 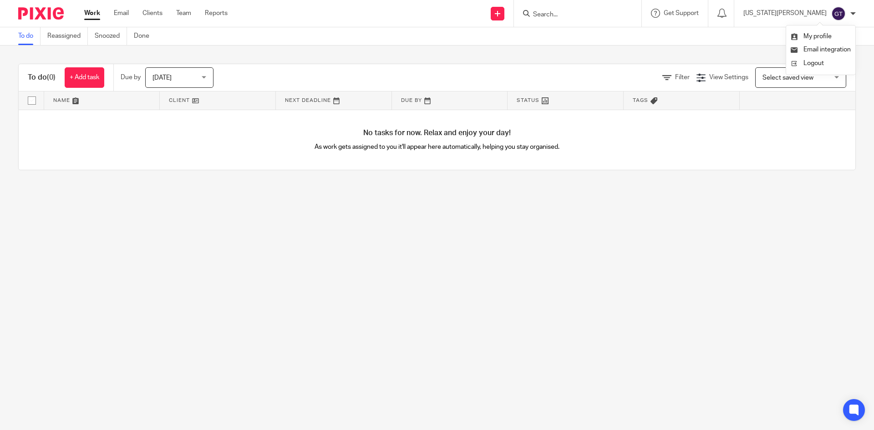 I want to click on a: My profile, so click(x=811, y=36).